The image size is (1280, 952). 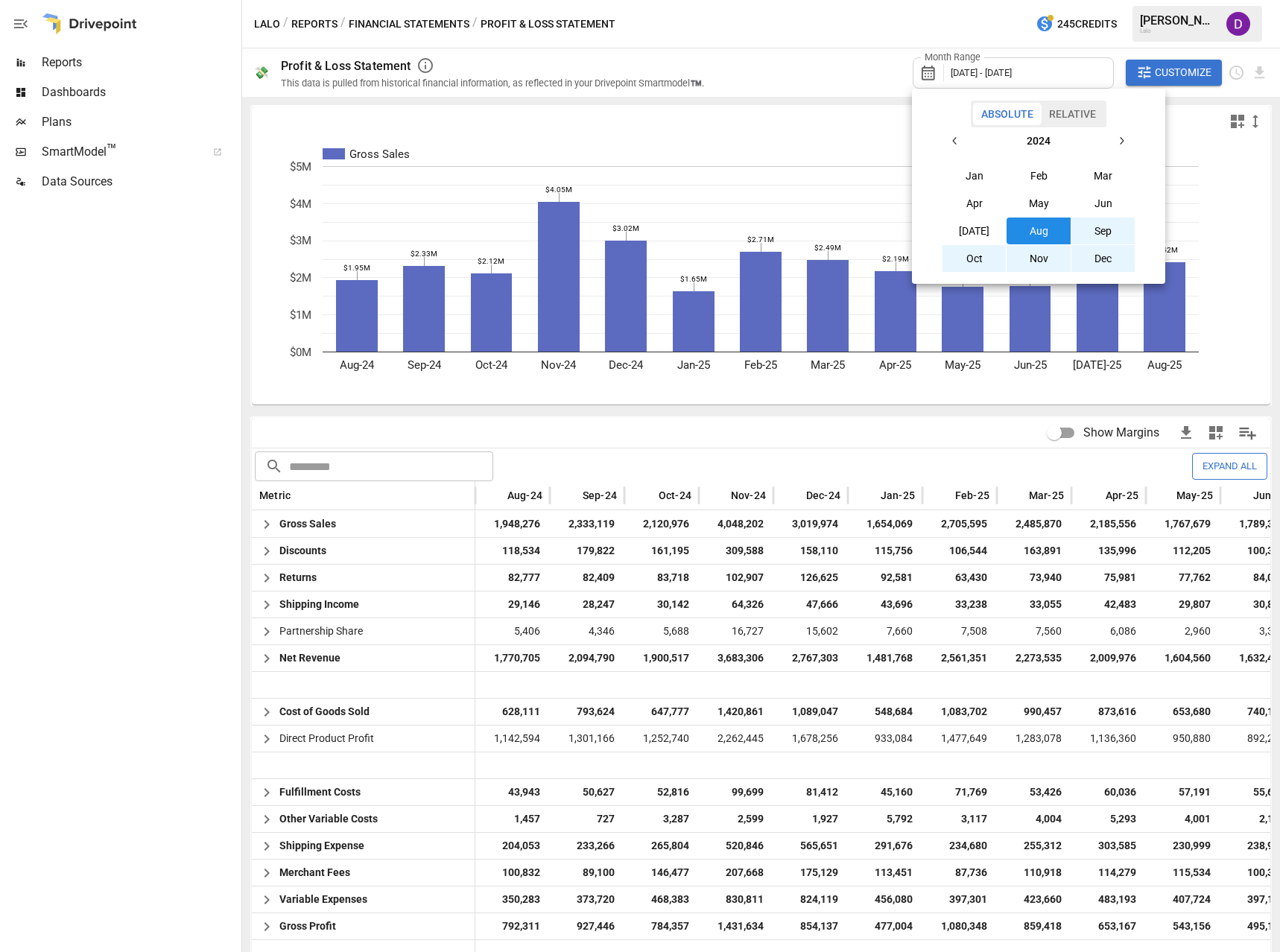 I want to click on button: 2024, so click(x=1038, y=141).